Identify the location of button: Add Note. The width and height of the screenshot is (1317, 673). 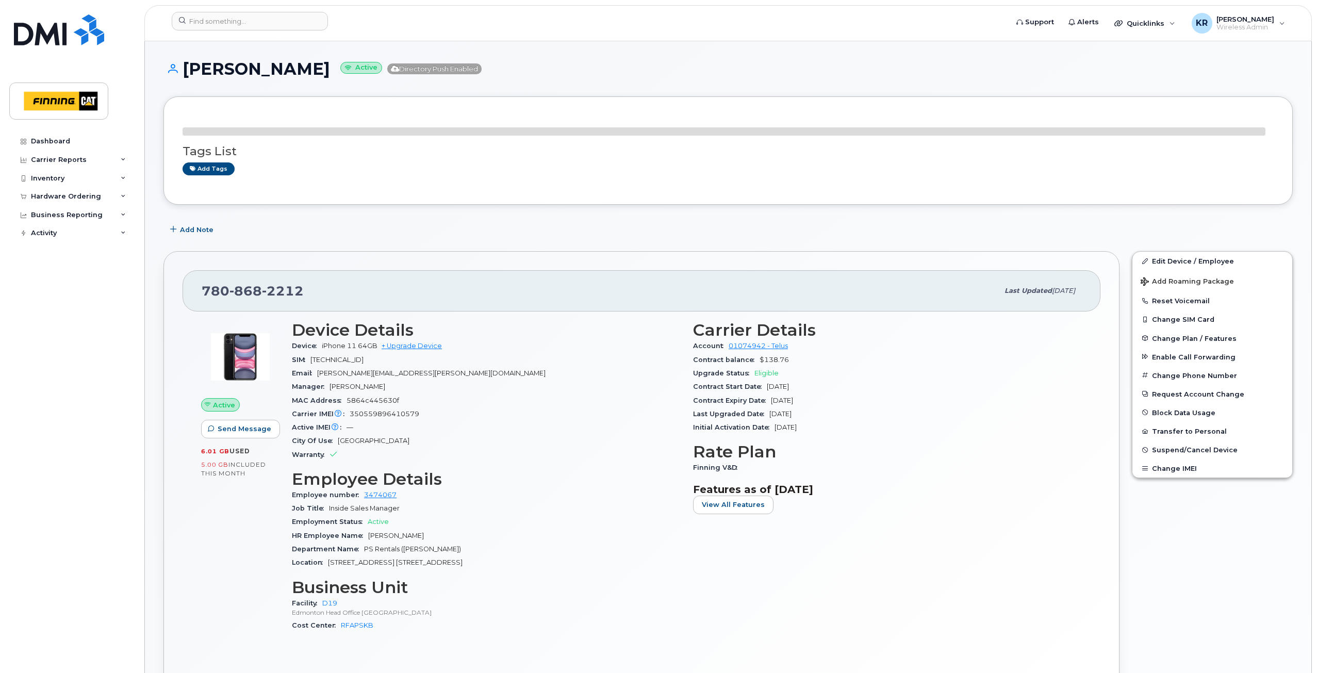
(193, 229).